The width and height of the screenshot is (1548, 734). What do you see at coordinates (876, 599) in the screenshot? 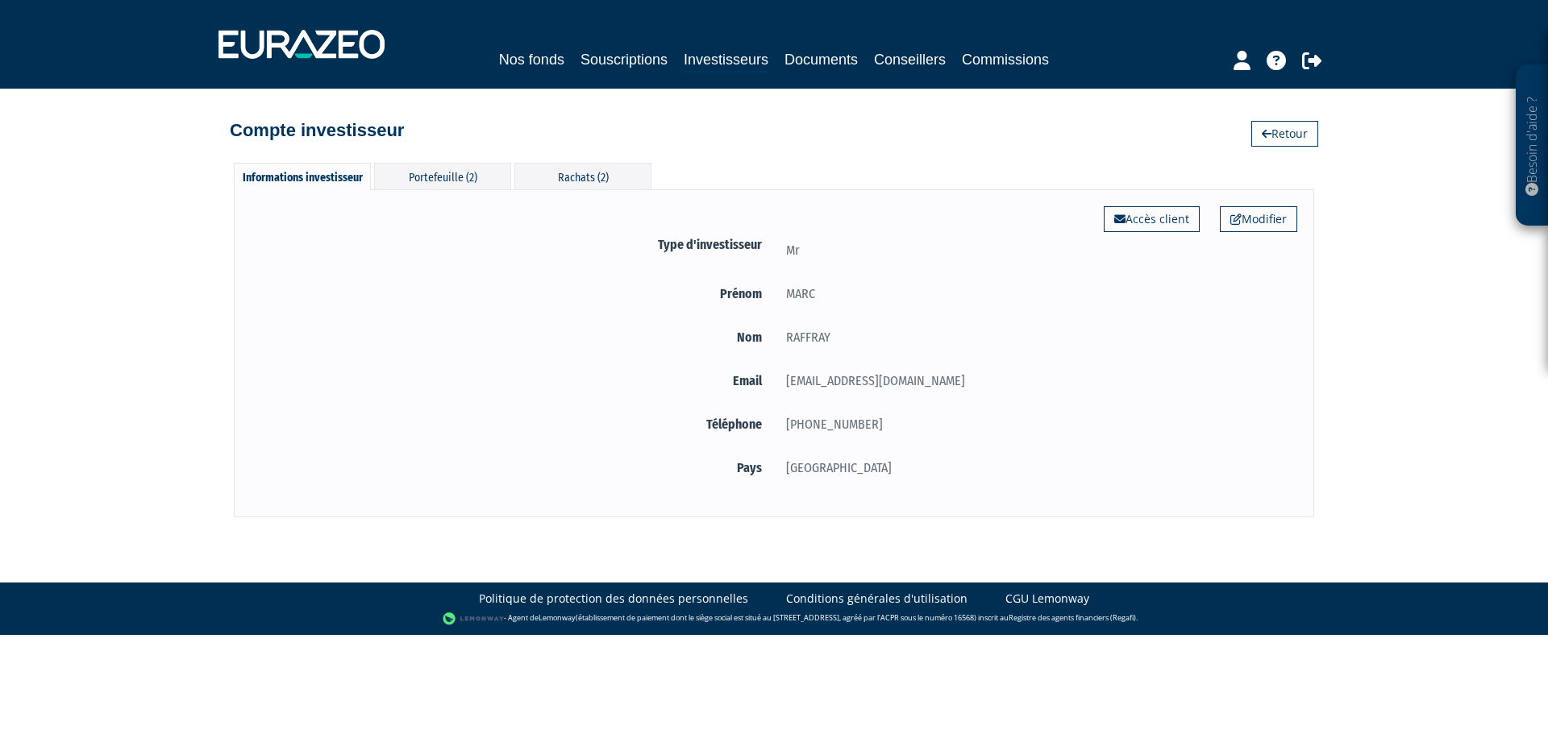
I see `a: Conditions générales d'utilisation` at bounding box center [876, 599].